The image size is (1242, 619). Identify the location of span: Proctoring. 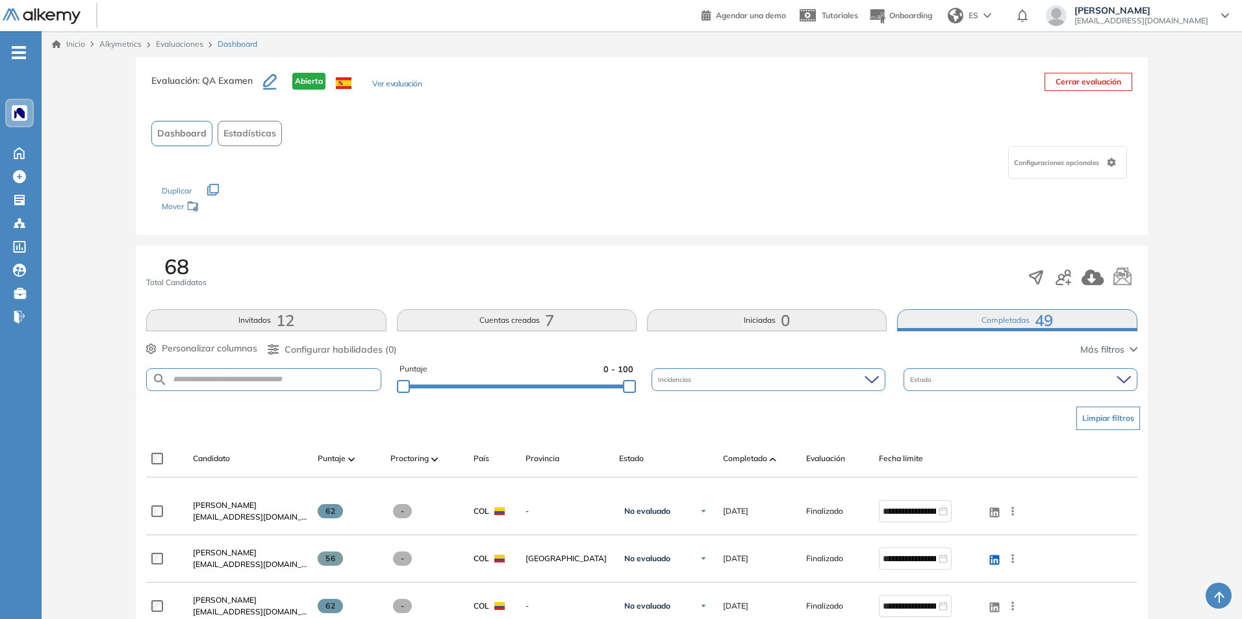
(409, 459).